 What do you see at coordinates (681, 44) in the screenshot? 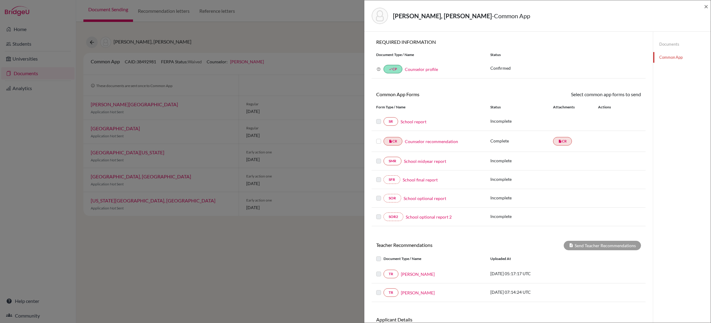
I see `a: Documents` at bounding box center [681, 44].